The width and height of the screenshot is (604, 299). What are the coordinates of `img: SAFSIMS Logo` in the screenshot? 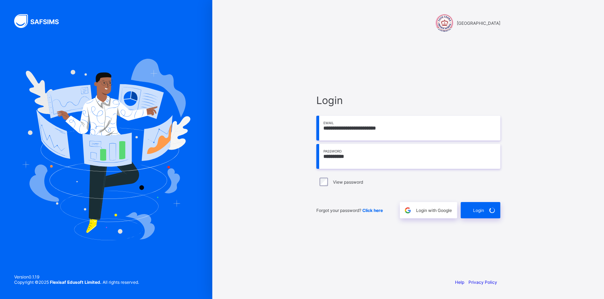 It's located at (41, 21).